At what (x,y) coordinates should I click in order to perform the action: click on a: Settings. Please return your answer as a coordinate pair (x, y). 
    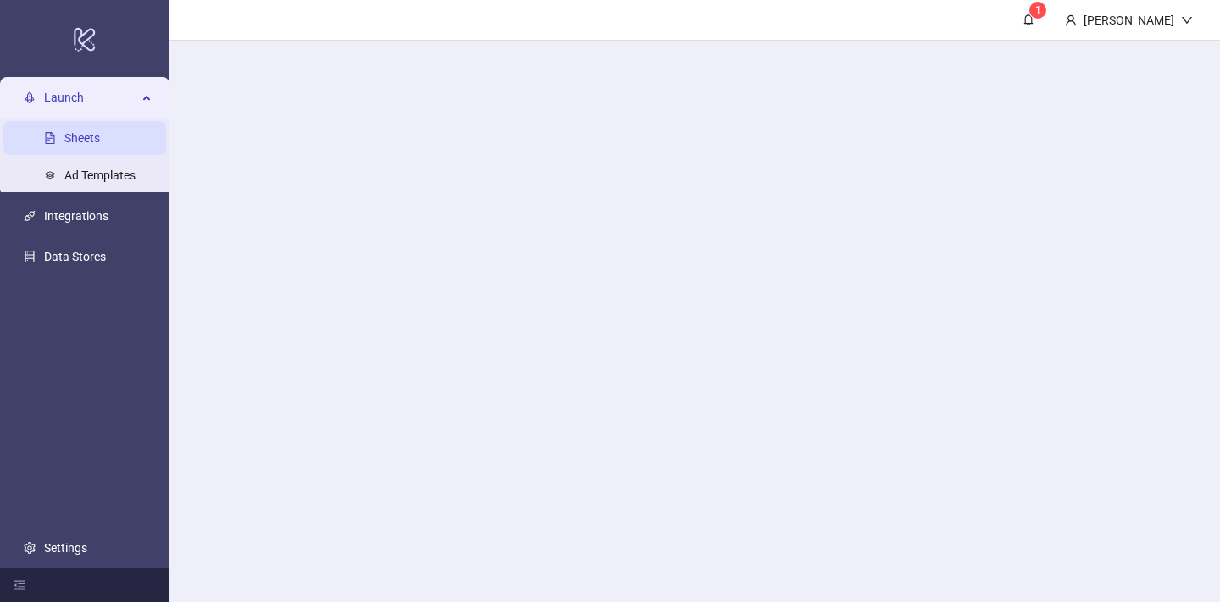
    Looking at the image, I should click on (65, 548).